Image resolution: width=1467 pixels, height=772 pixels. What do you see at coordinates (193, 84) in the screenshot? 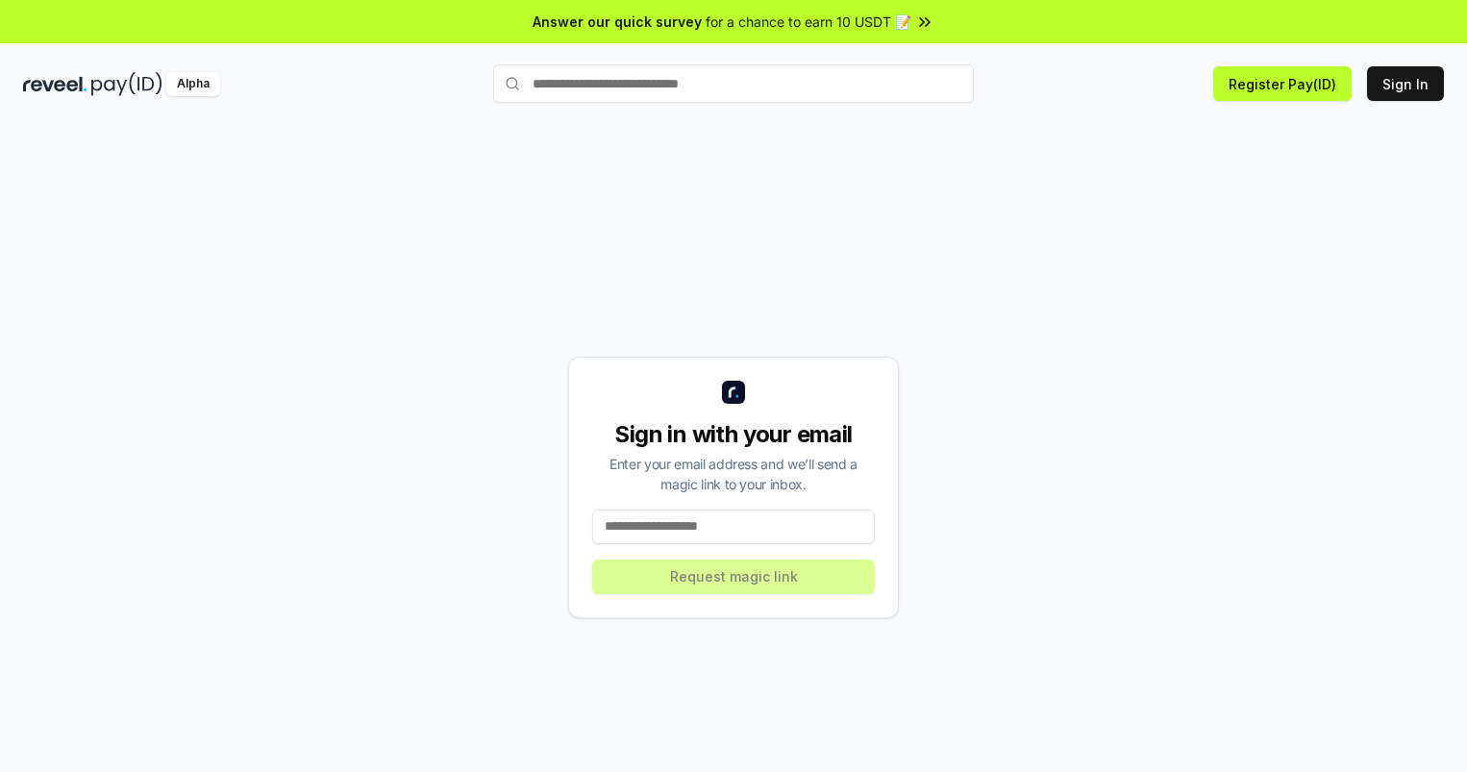
I see `div: Alpha` at bounding box center [193, 84].